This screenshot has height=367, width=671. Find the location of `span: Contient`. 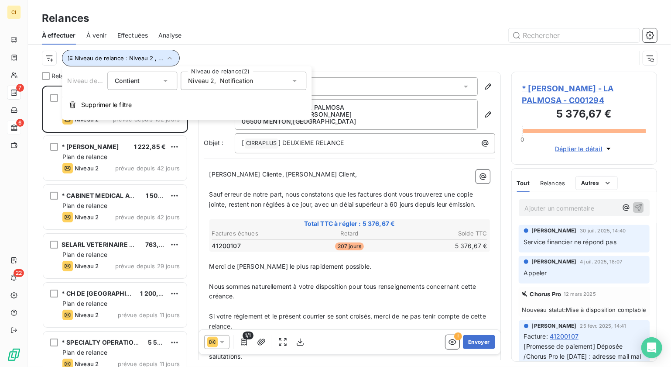

span: Contient is located at coordinates (127, 80).